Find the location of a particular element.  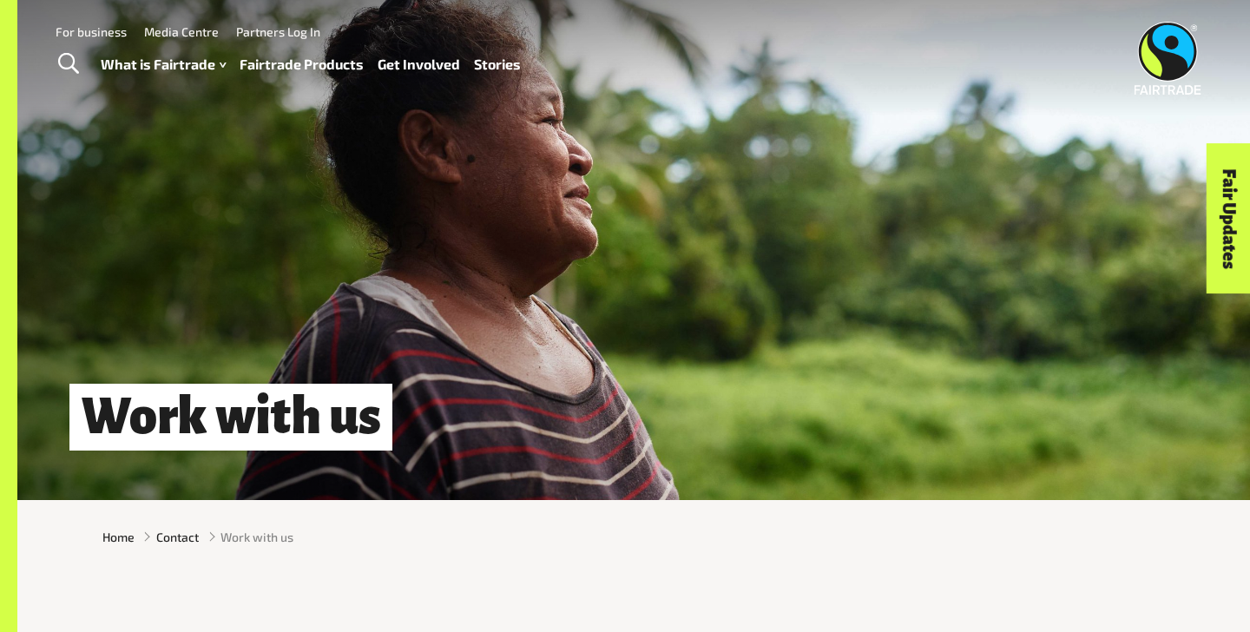

a: Stories is located at coordinates (497, 64).